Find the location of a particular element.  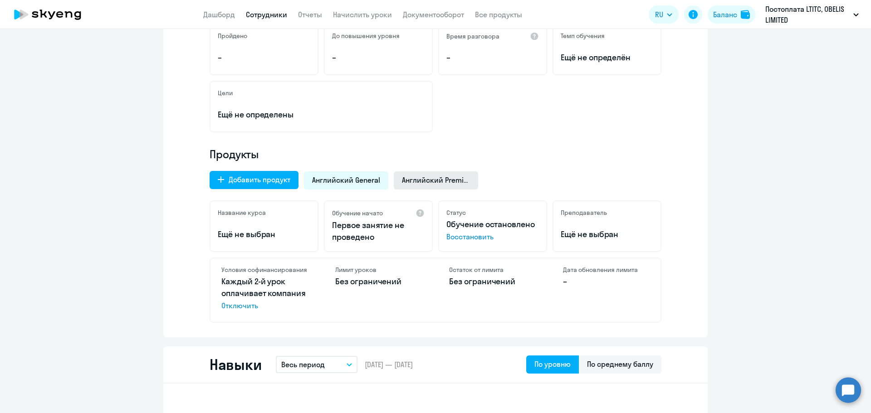

div: Баланс is located at coordinates (725, 15).